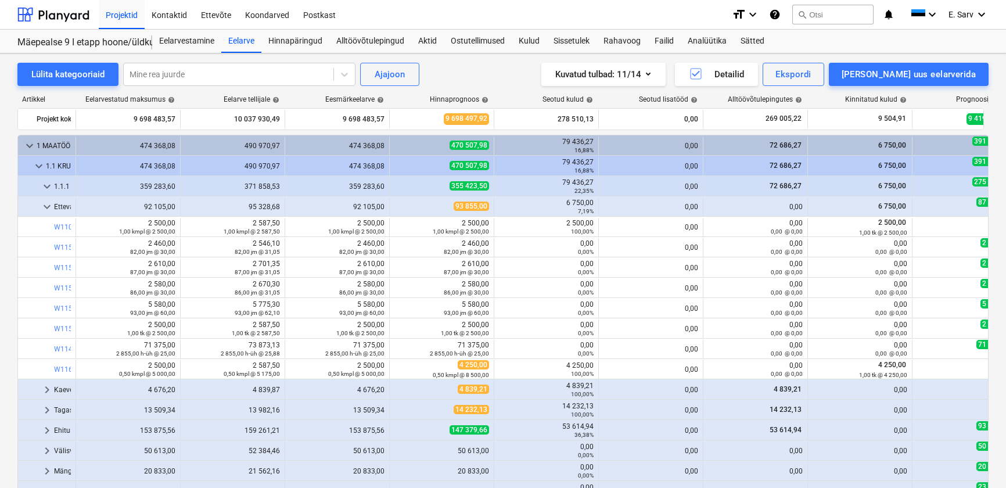 The width and height of the screenshot is (1006, 488). Describe the element at coordinates (128, 390) in the screenshot. I see `div: 4 676,20` at that location.